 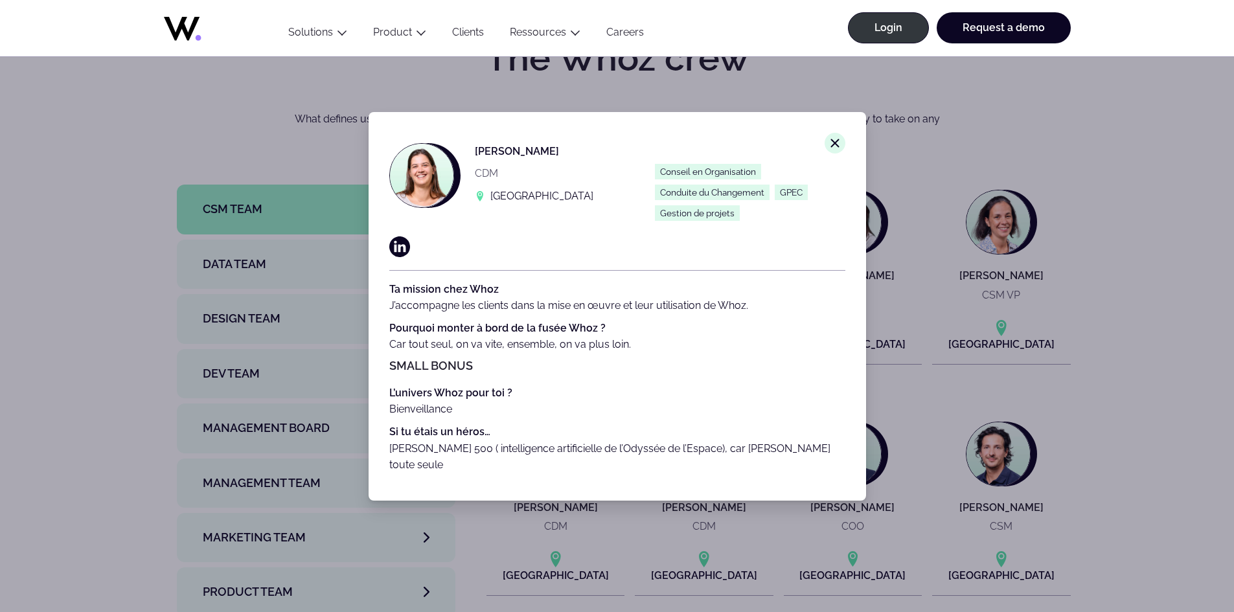 What do you see at coordinates (569, 297) in the screenshot?
I see `span: J’accompagne les clients dans la mise en œuvre et leur utilisation de Whoz.` at bounding box center [569, 297].